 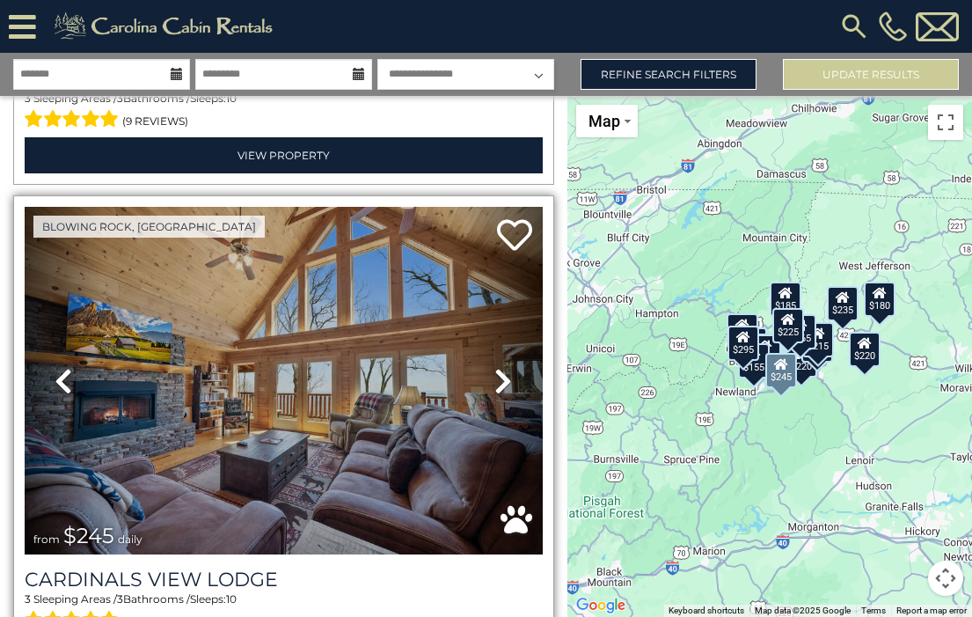 I want to click on div: $230, so click(x=742, y=331).